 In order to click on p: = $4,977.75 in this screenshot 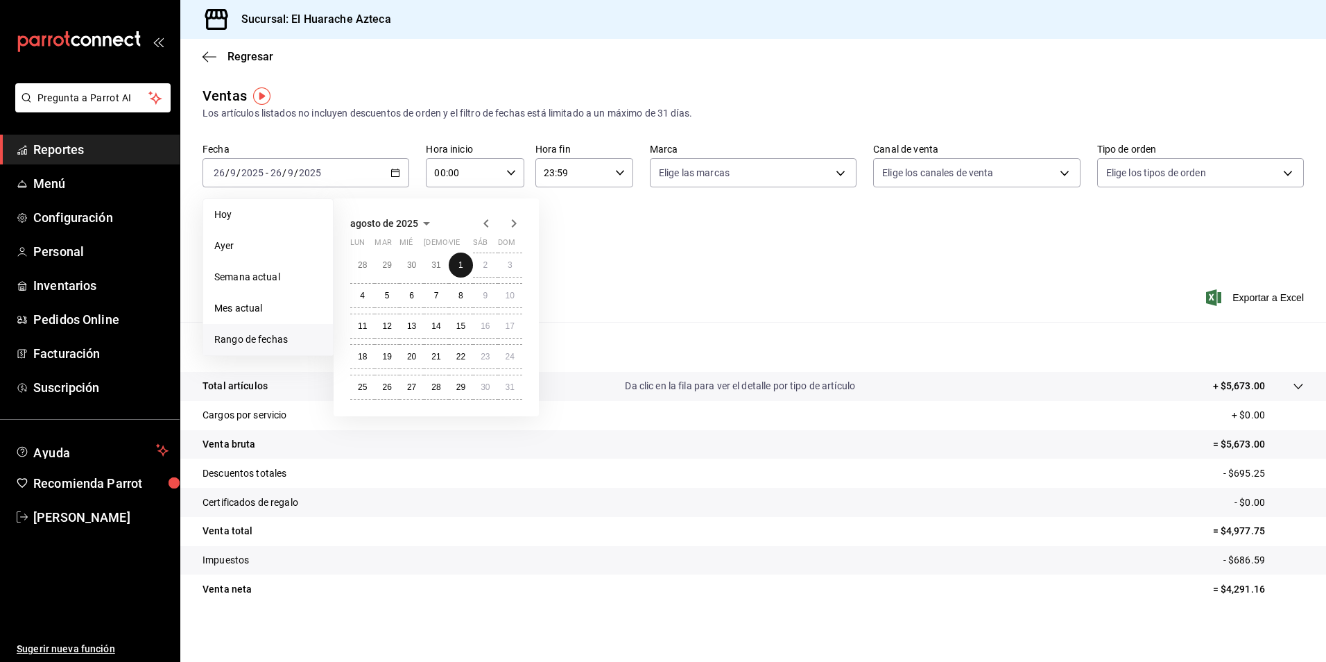, I will do `click(1258, 531)`.